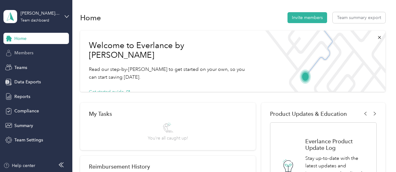  What do you see at coordinates (35, 21) in the screenshot?
I see `div: Team dashboard` at bounding box center [35, 21].